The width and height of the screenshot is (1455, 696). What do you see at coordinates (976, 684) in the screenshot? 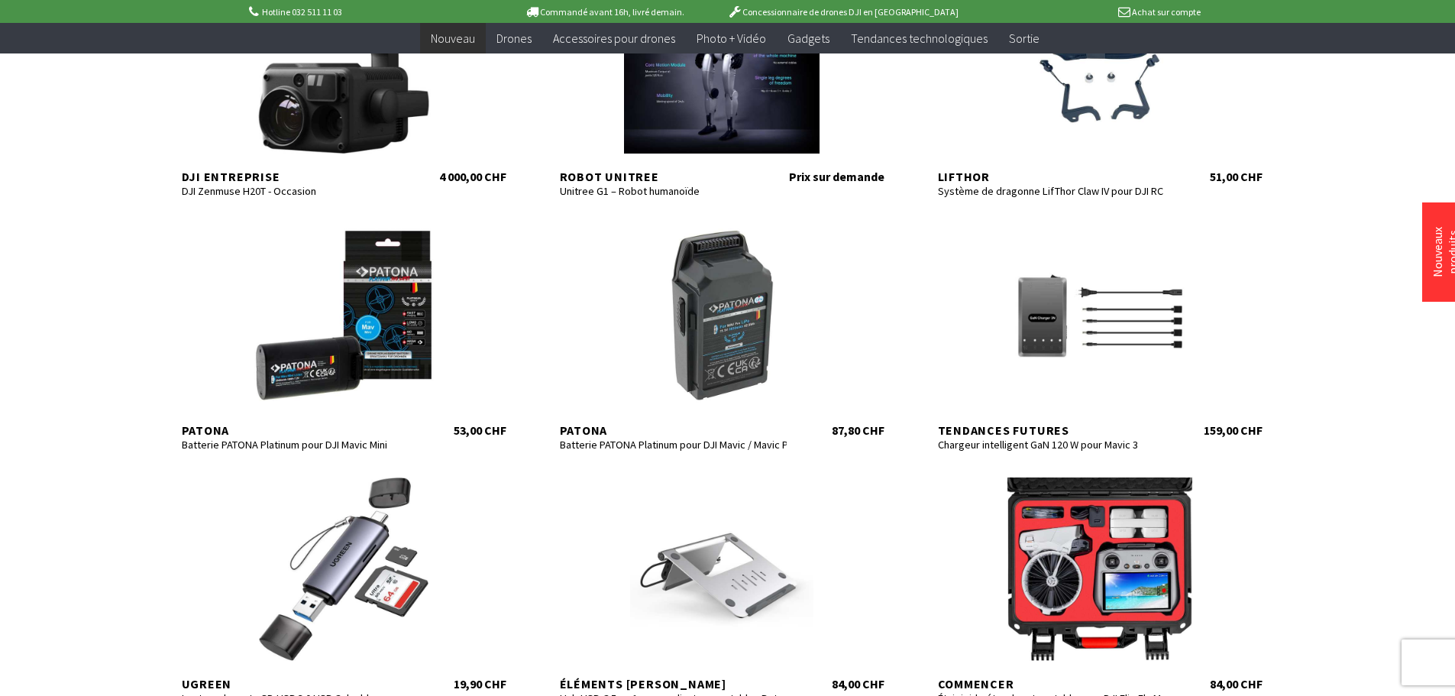
I see `font: commencer` at bounding box center [976, 684].